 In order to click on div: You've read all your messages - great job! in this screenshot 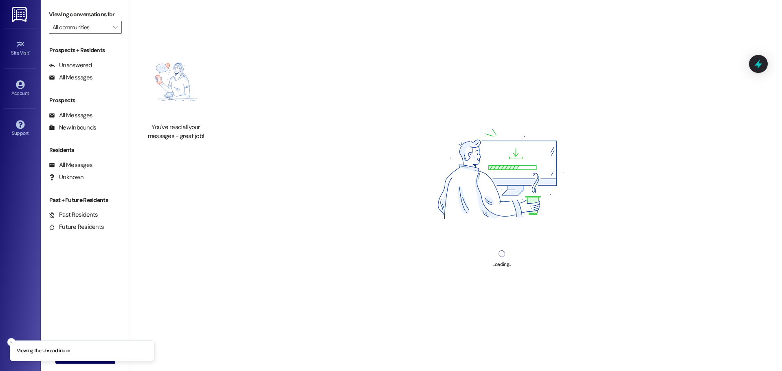, I will do `click(175, 131)`.